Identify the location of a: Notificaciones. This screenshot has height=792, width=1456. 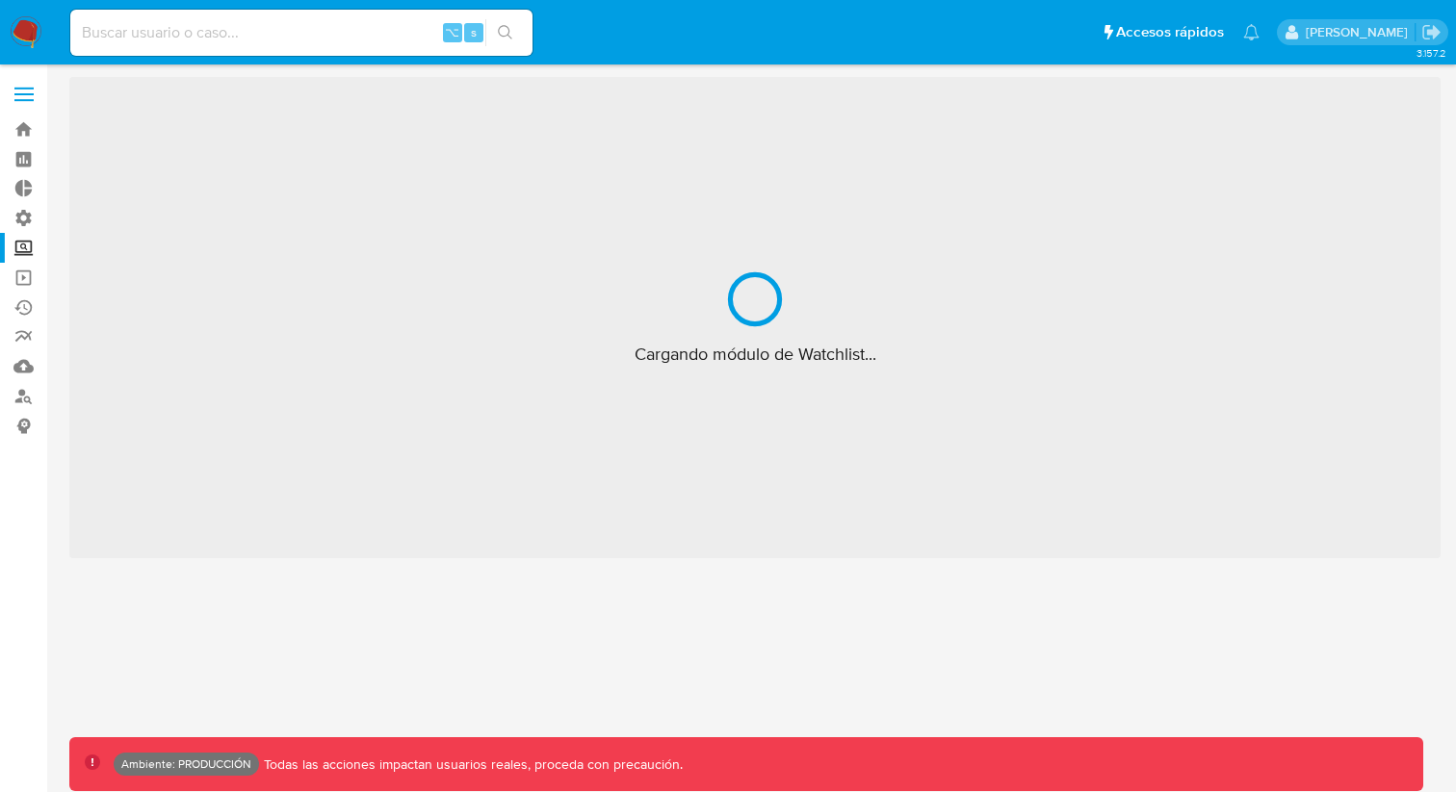
(1251, 32).